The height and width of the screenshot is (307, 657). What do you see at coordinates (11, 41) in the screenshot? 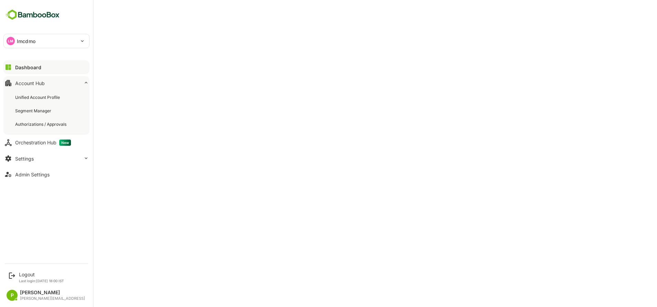
I see `div: LM` at bounding box center [11, 41].